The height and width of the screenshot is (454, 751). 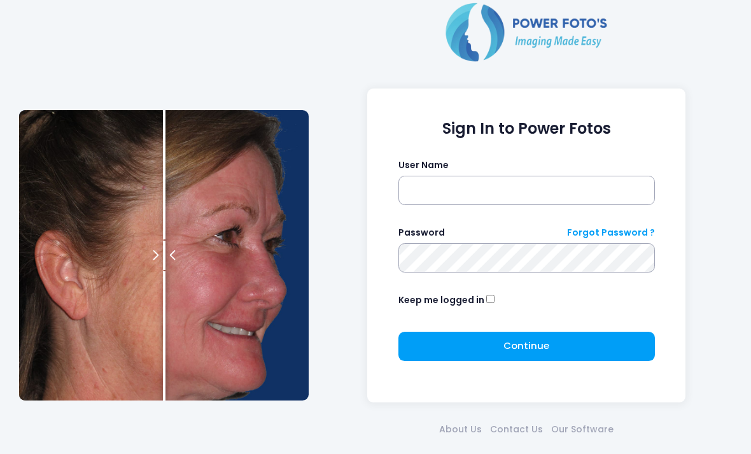 I want to click on label: User Name, so click(x=423, y=165).